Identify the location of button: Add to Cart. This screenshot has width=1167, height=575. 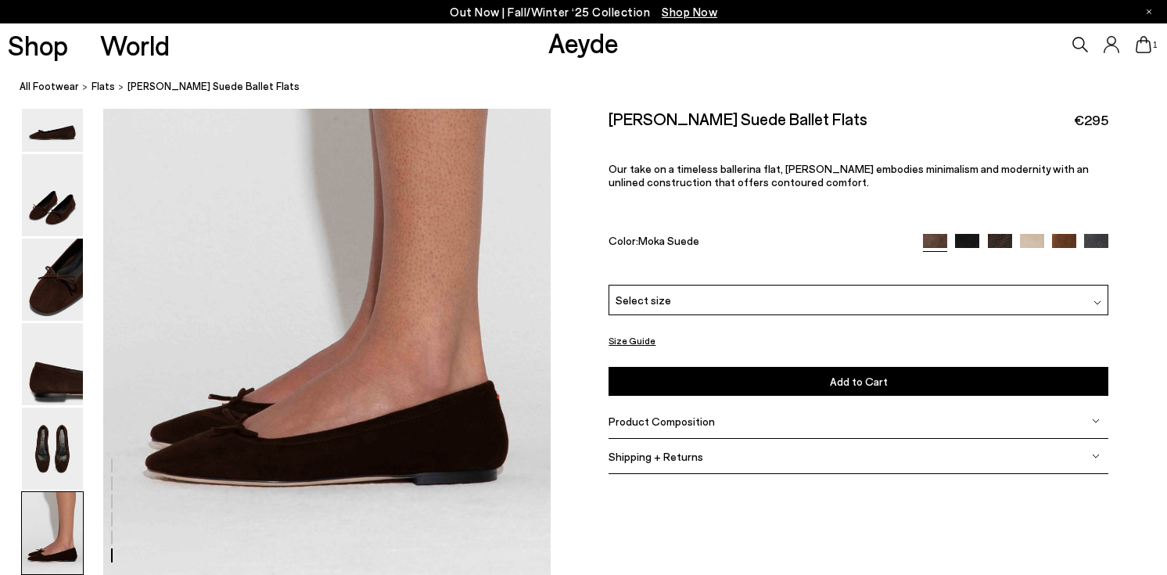
(858, 381).